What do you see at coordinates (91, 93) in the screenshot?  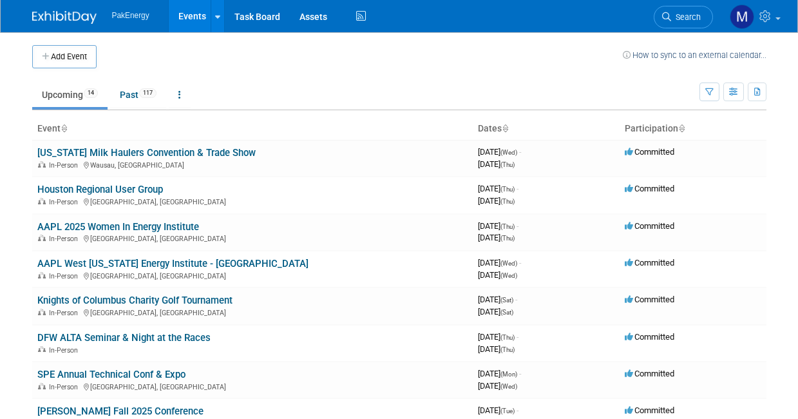 I see `span: 14` at bounding box center [91, 93].